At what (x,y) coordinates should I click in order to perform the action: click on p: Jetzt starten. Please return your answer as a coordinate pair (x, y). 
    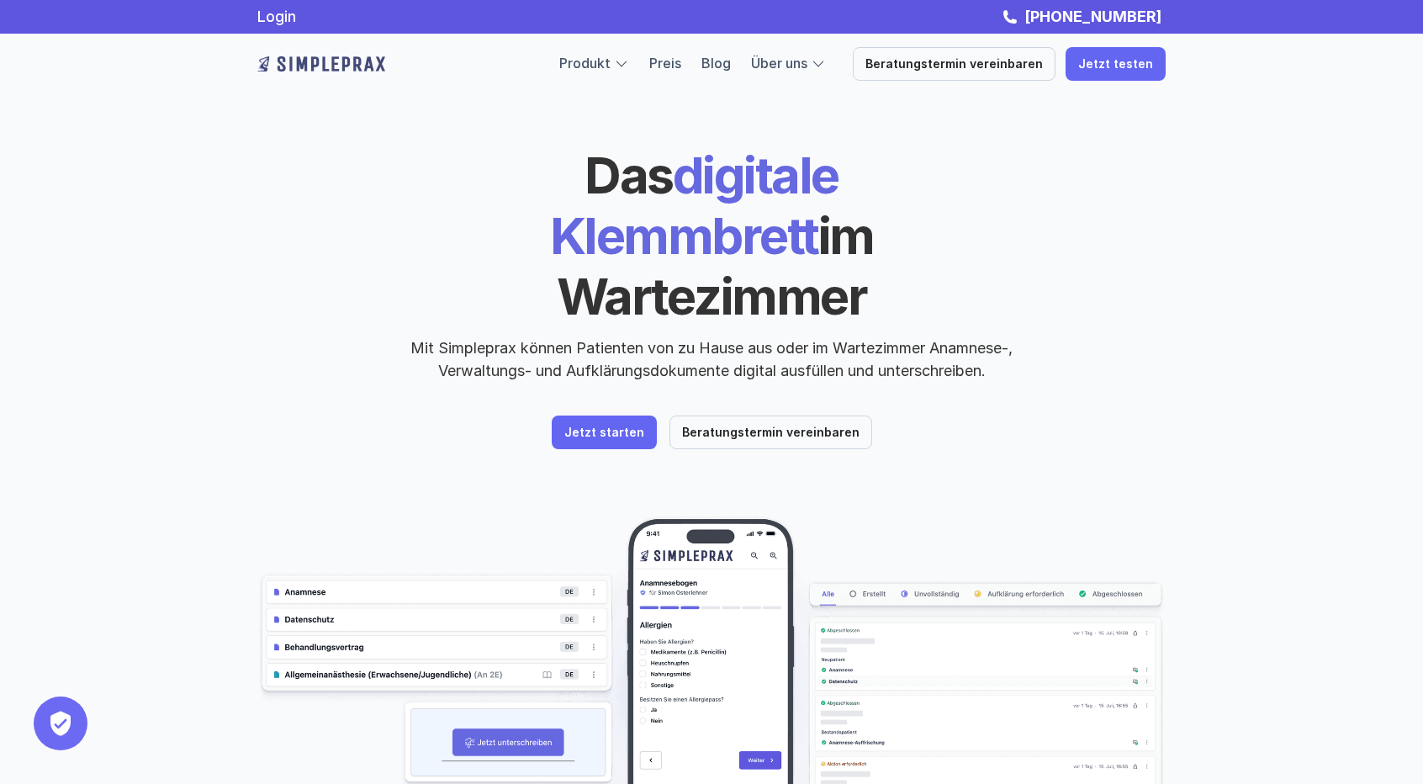
    Looking at the image, I should click on (604, 432).